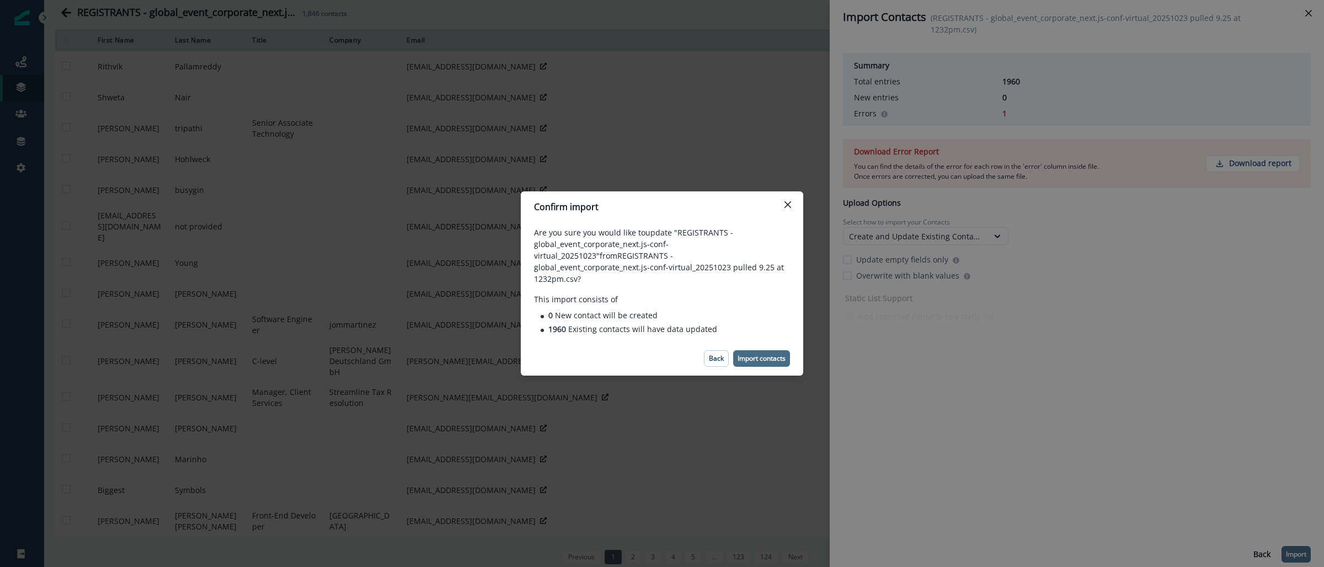 This screenshot has width=1324, height=567. What do you see at coordinates (662, 255) in the screenshot?
I see `p: Are you sure you would like to update "REGISTRANTS - global_event_corporate_next.js-conf-virtual_...` at bounding box center [662, 255].